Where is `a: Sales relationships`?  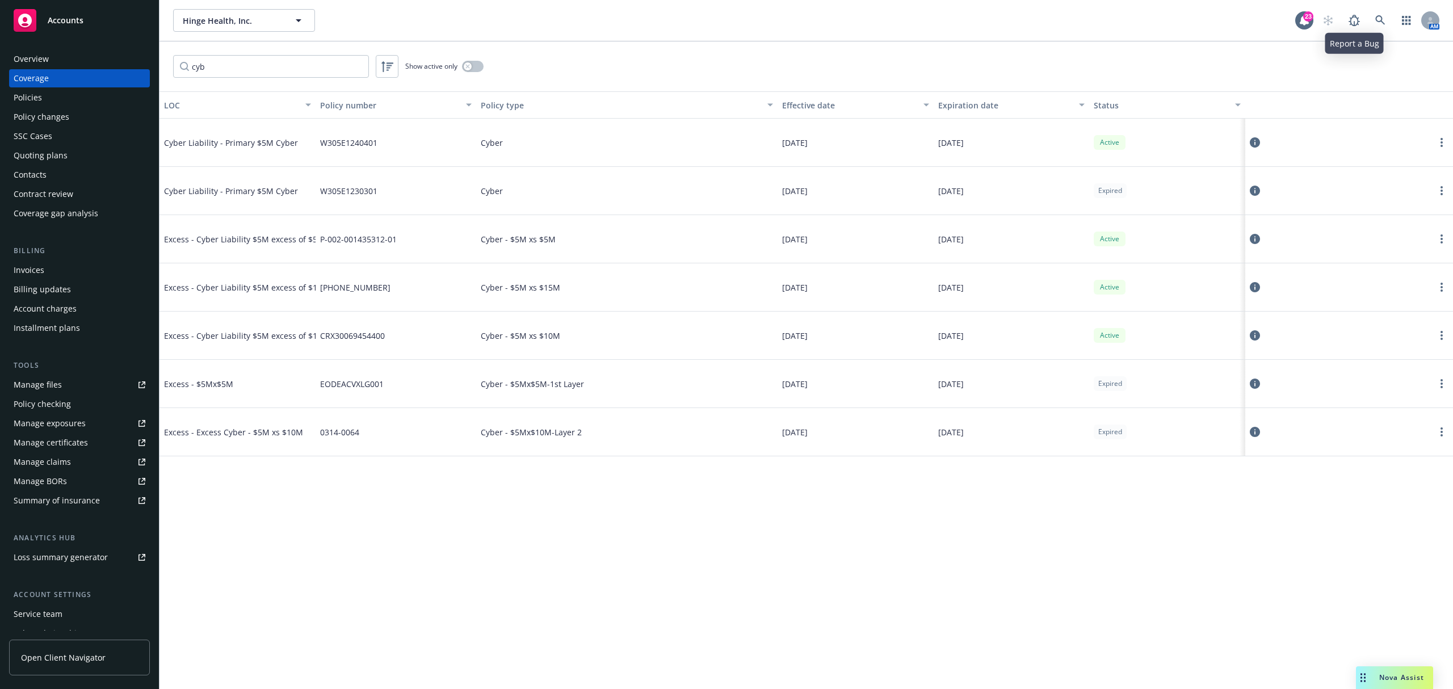
a: Sales relationships is located at coordinates (79, 634).